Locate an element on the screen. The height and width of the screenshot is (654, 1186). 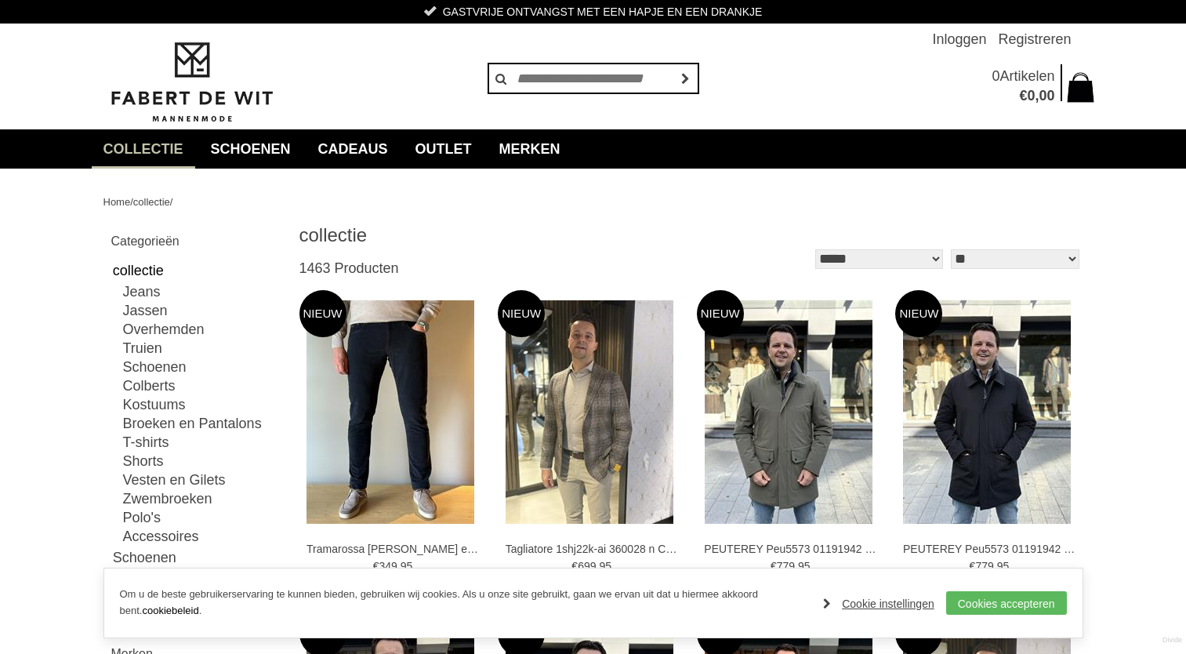
a: Outlet is located at coordinates (444, 149).